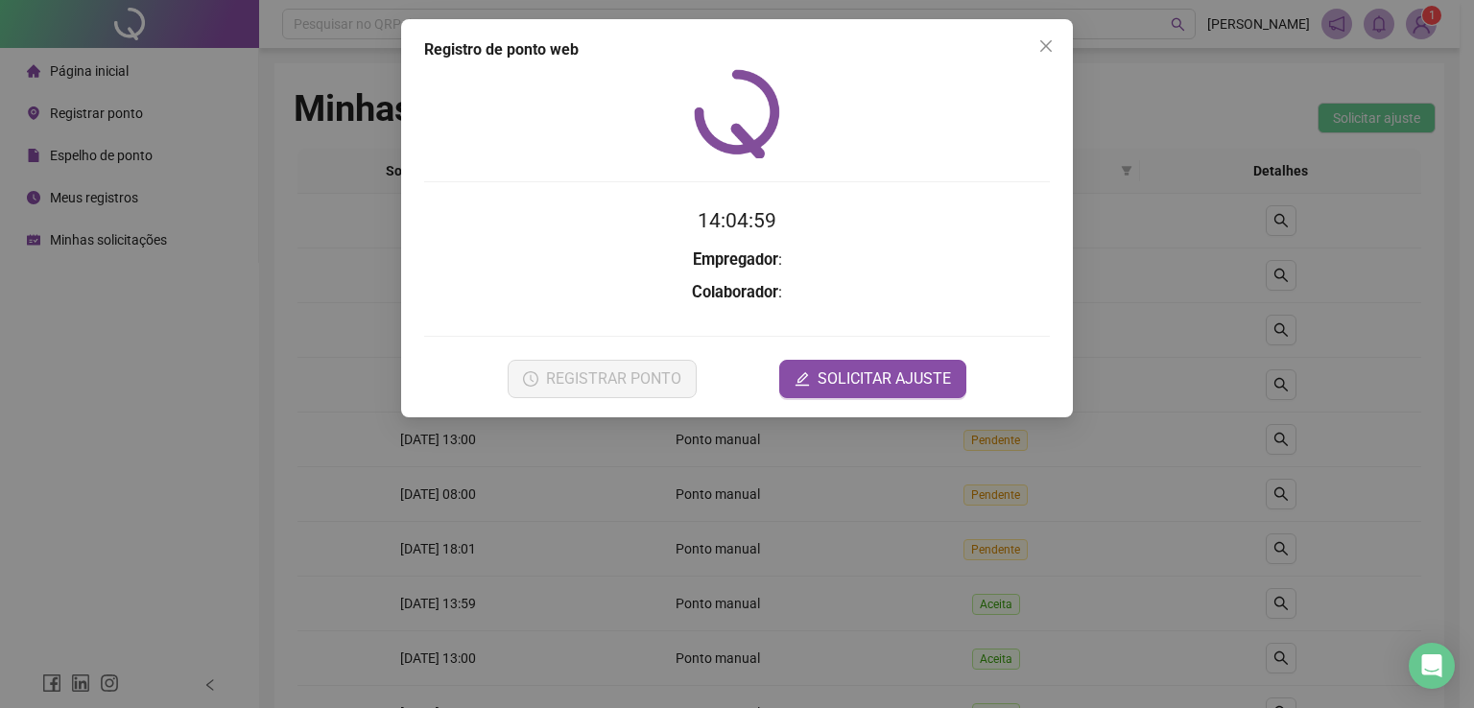 The height and width of the screenshot is (708, 1474). Describe the element at coordinates (802, 379) in the screenshot. I see `span: edit` at that location.